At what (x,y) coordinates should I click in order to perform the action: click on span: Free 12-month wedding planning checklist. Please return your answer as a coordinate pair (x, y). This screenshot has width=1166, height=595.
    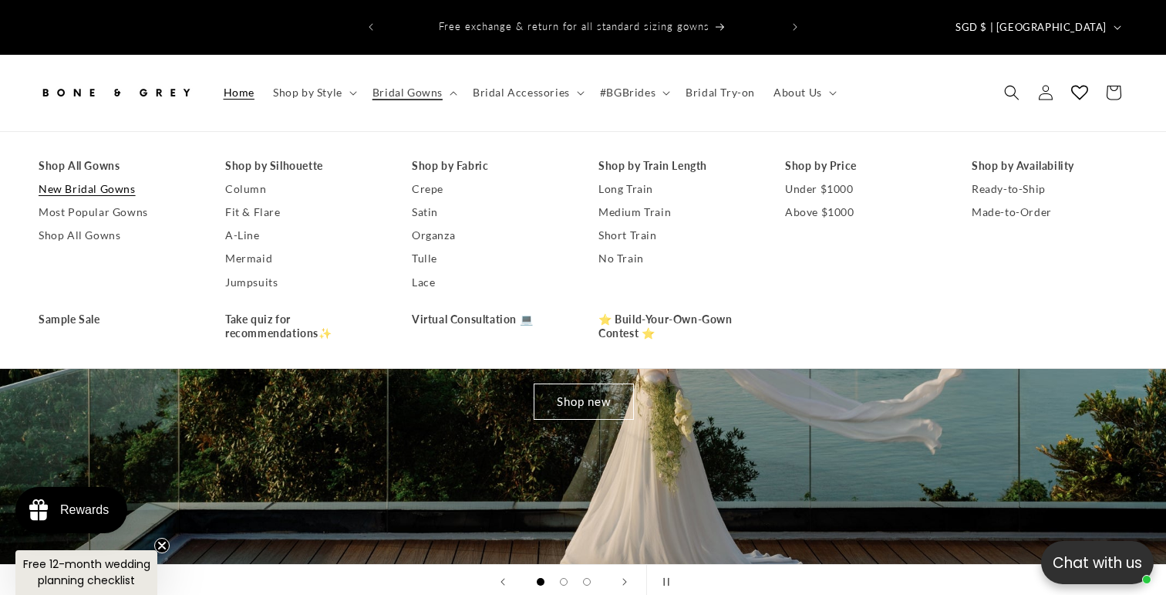
    Looking at the image, I should click on (86, 572).